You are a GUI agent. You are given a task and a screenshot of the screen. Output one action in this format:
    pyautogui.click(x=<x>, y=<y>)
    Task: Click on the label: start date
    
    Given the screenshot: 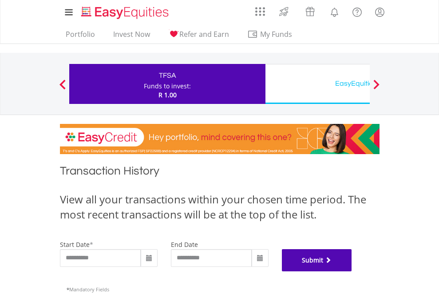 What is the action you would take?
    pyautogui.click(x=75, y=244)
    